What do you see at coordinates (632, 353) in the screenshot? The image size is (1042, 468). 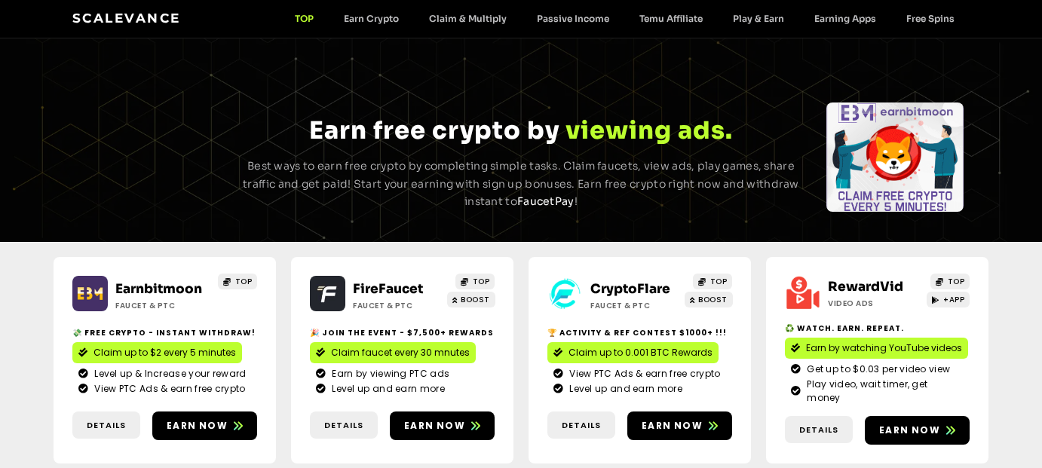 I see `a: Claim up to 0.001 BTC Rewards` at bounding box center [632, 353].